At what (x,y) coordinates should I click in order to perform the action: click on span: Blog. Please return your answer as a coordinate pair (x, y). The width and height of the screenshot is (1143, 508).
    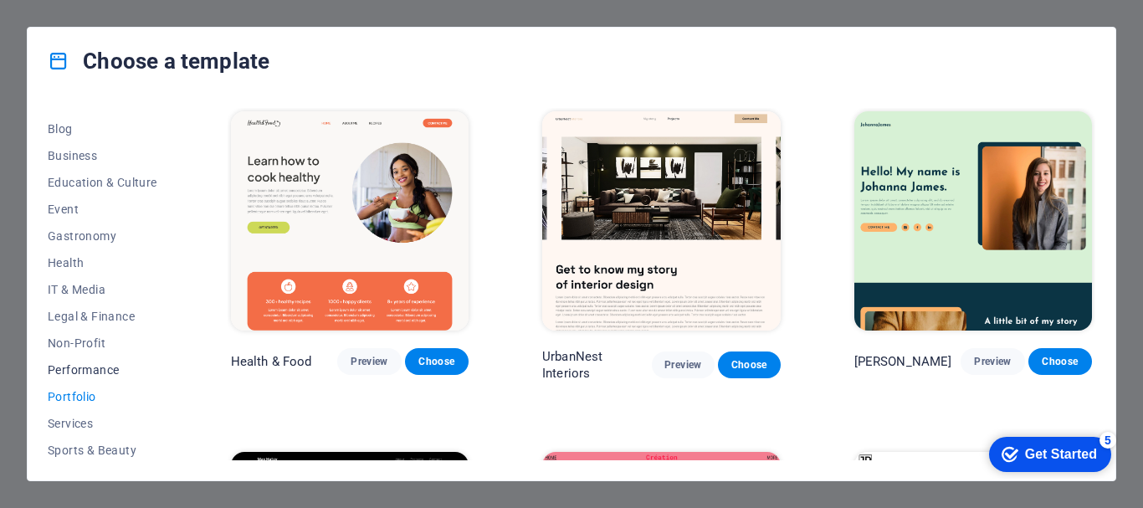
    Looking at the image, I should click on (102, 129).